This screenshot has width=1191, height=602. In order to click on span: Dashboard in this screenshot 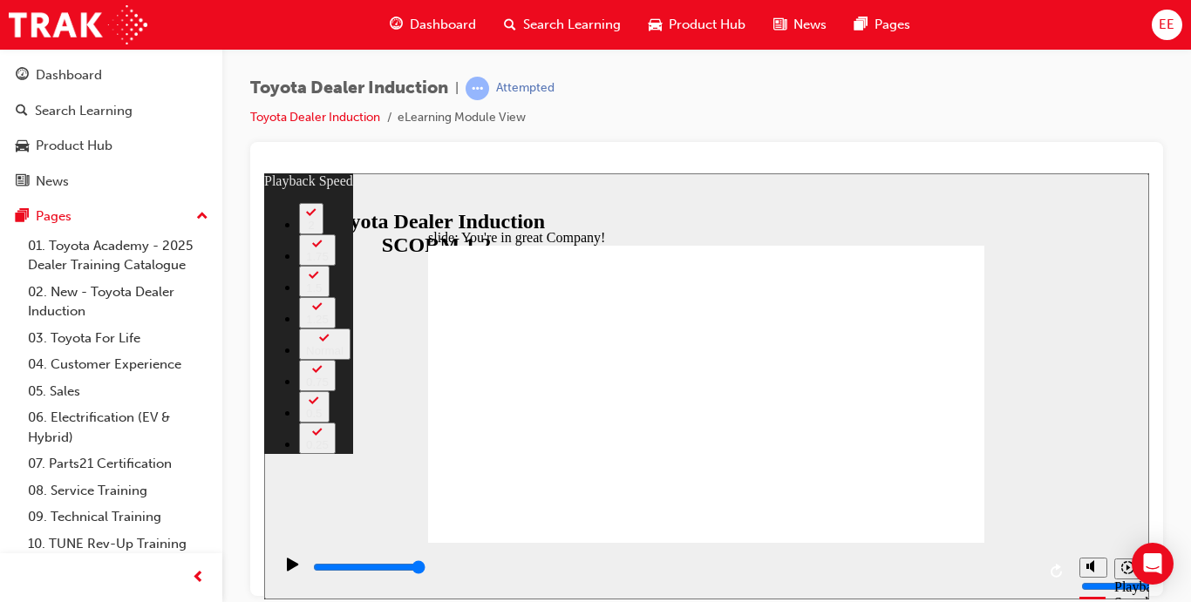, I will do `click(443, 24)`.